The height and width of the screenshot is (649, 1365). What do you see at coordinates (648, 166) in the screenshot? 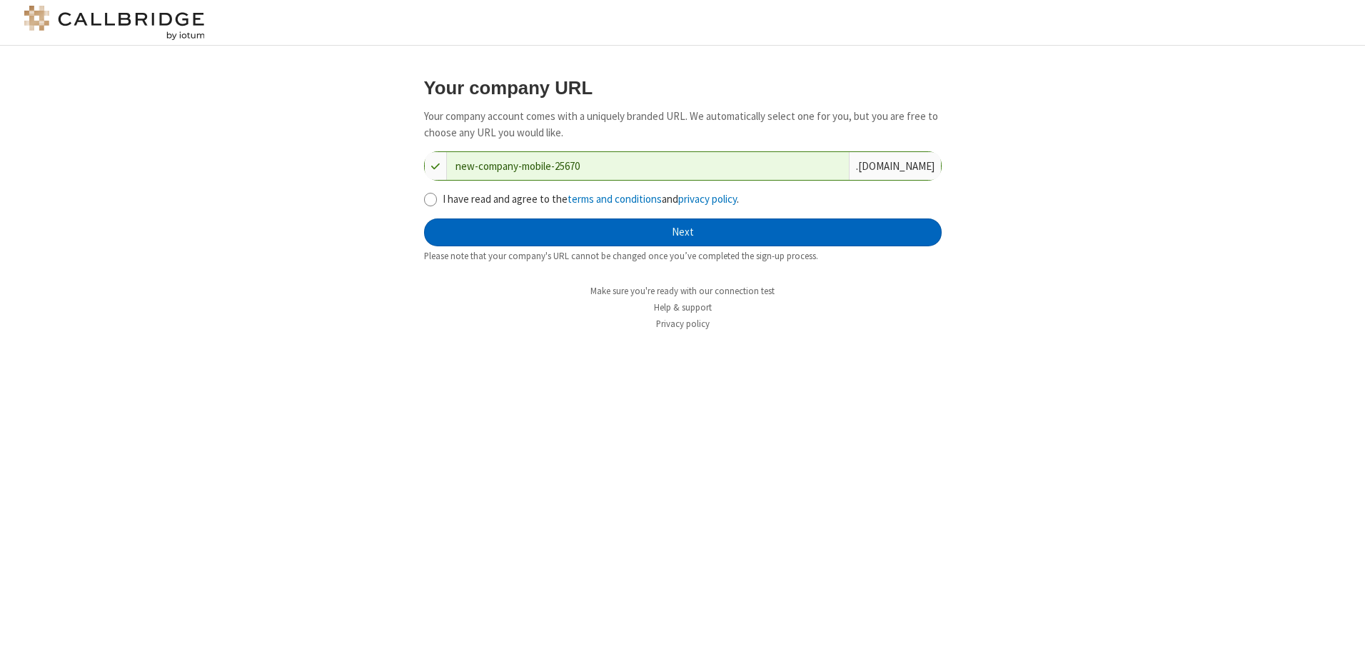
I see `input: Company URL` at bounding box center [648, 166].